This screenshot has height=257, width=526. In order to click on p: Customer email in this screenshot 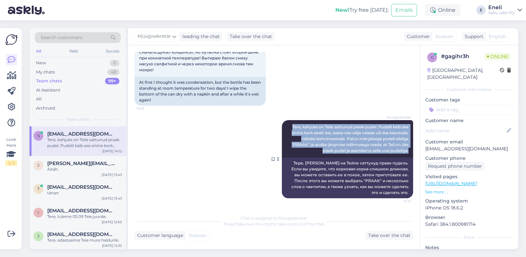, I will do `click(469, 142)`.